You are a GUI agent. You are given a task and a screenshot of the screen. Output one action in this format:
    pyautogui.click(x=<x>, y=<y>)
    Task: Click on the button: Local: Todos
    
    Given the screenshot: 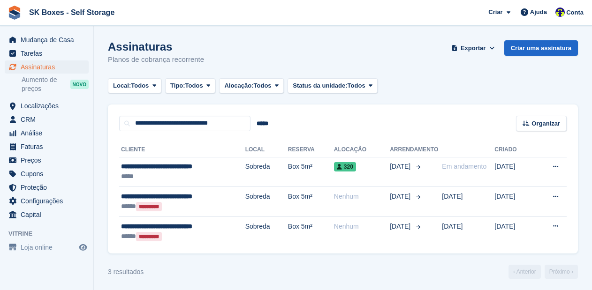 What is the action you would take?
    pyautogui.click(x=135, y=86)
    